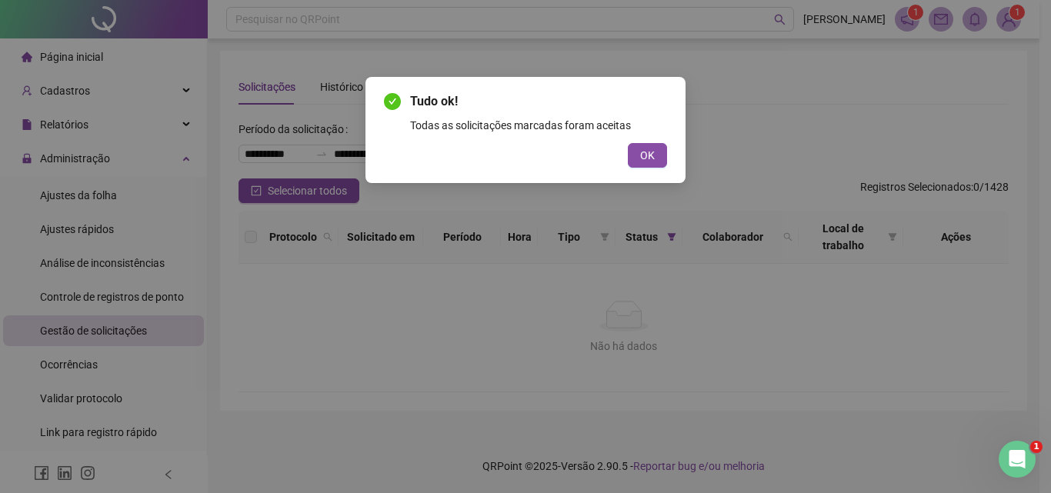 This screenshot has height=493, width=1051. What do you see at coordinates (647, 155) in the screenshot?
I see `button: OK` at bounding box center [647, 155].